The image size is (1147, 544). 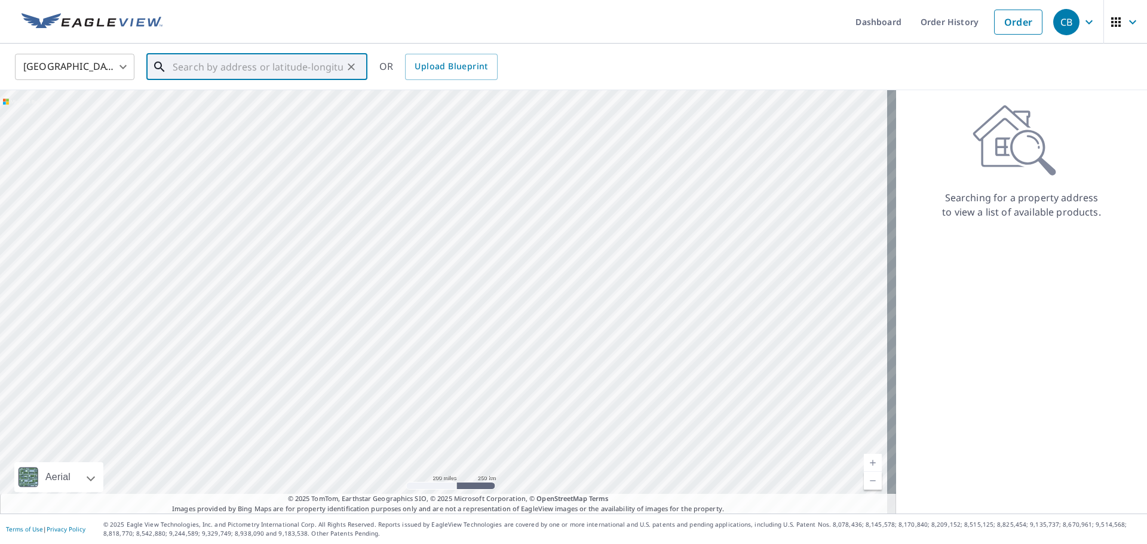 I want to click on a: OpenStreetMap, so click(x=561, y=498).